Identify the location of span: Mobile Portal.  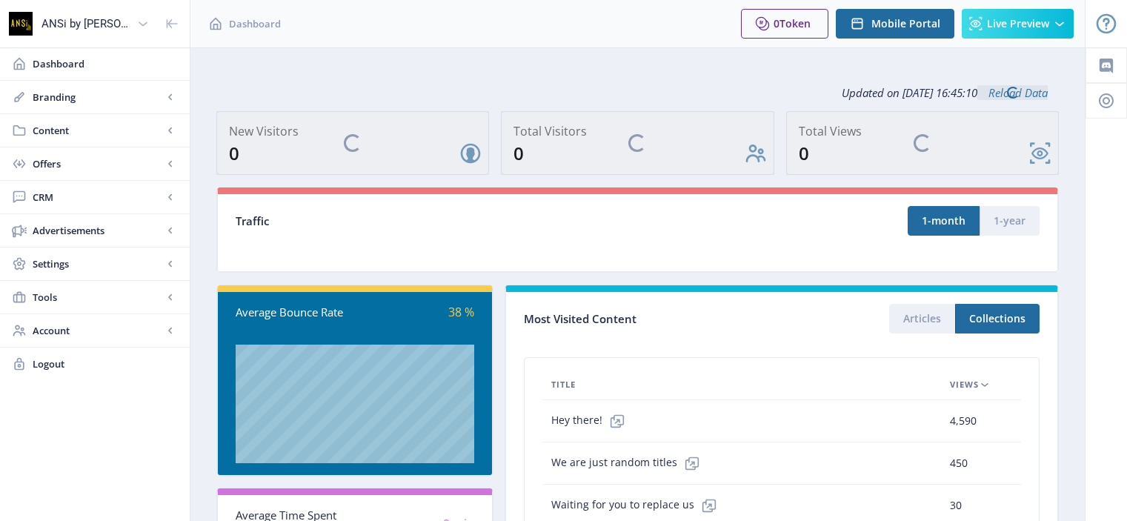
(905, 24).